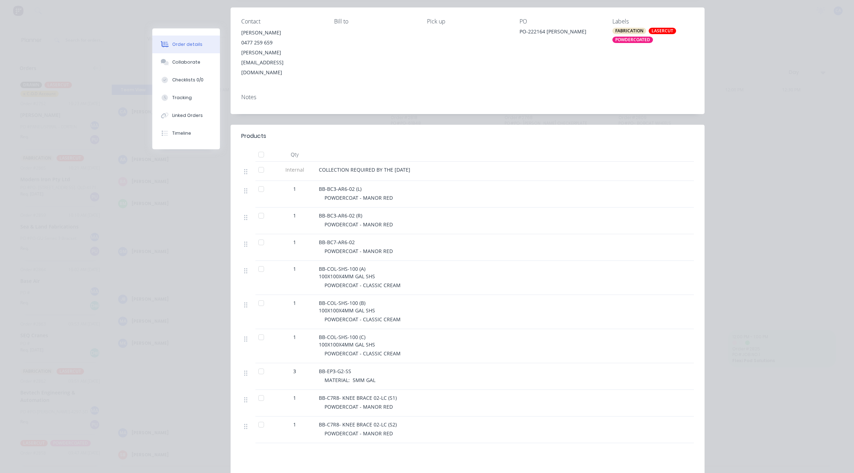  I want to click on div: Checklists 0/0, so click(188, 80).